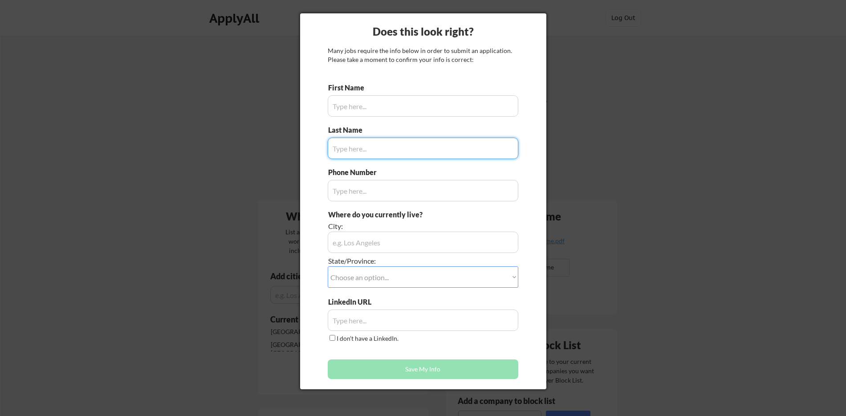 Image resolution: width=846 pixels, height=416 pixels. Describe the element at coordinates (423, 55) in the screenshot. I see `div: Many jobs require the info below in order to submit an application. Please take a moment to confi...` at that location.